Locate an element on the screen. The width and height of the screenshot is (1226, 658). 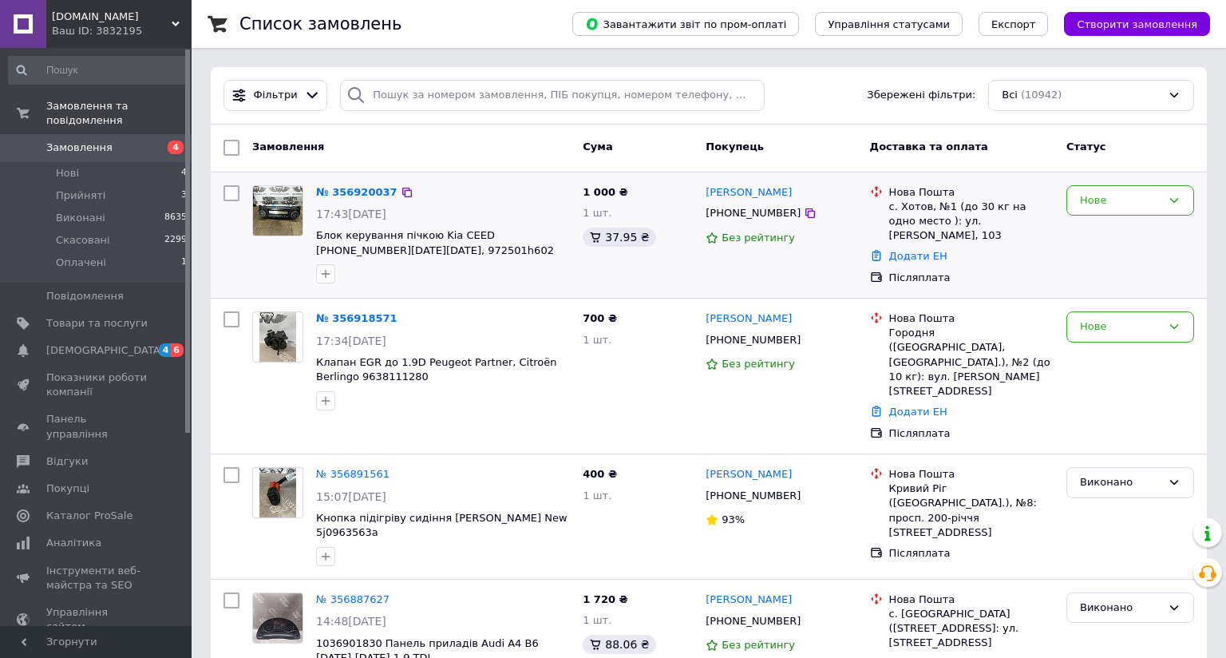
span: 1 000 ₴ is located at coordinates (605, 192).